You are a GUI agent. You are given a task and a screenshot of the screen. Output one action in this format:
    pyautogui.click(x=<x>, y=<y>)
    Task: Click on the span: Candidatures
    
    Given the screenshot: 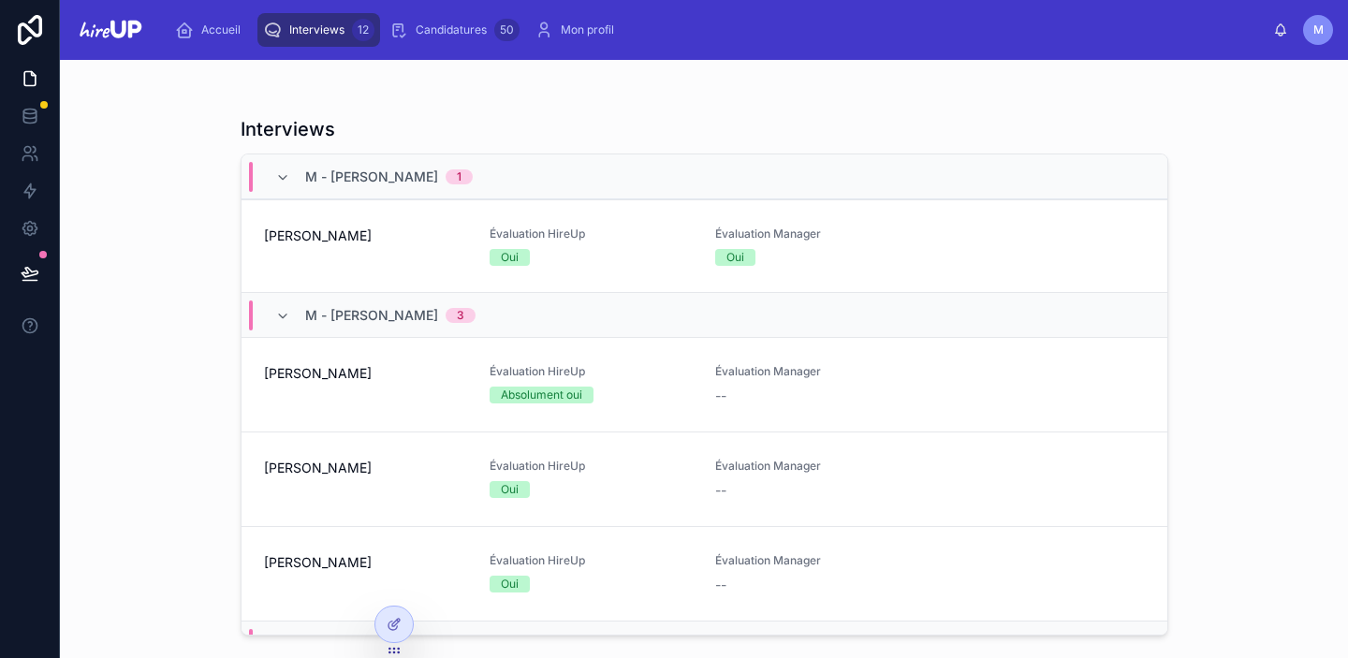 What is the action you would take?
    pyautogui.click(x=451, y=30)
    